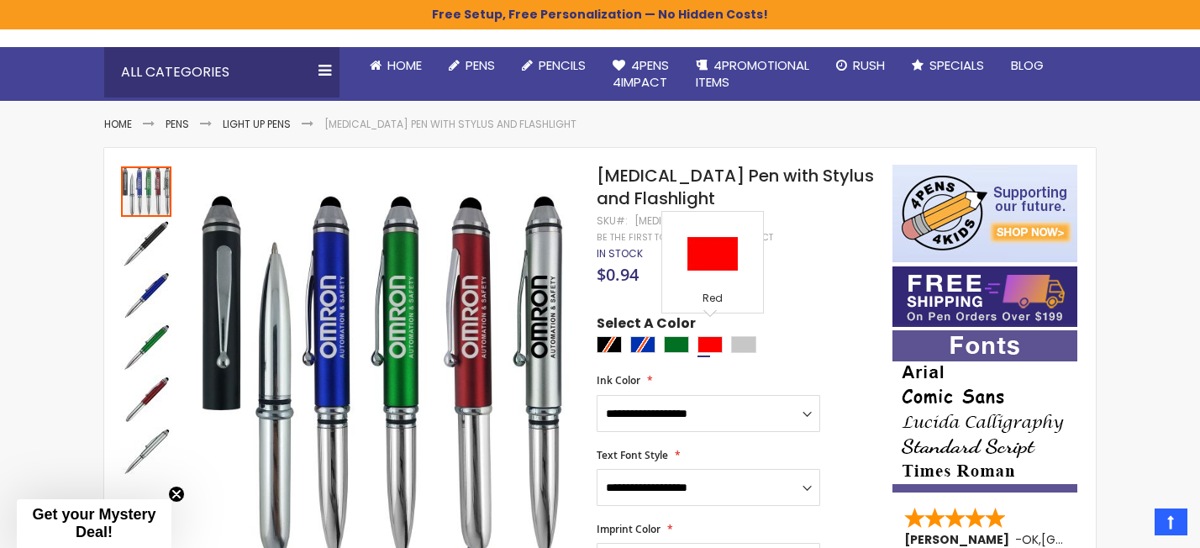  Describe the element at coordinates (480, 65) in the screenshot. I see `span: Pens` at that location.